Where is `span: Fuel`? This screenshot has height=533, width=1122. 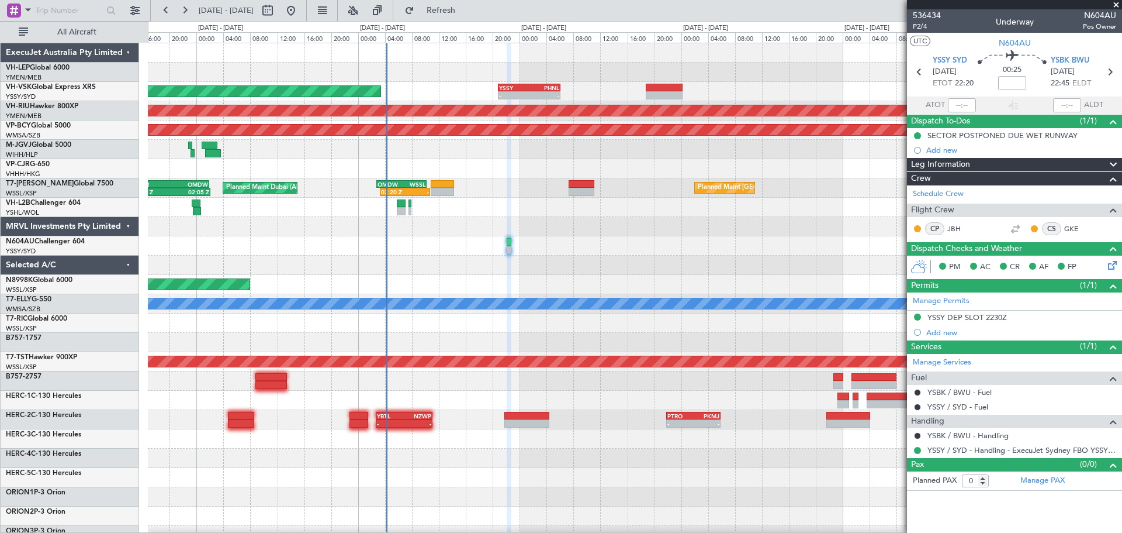
span: Fuel is located at coordinates (919, 378).